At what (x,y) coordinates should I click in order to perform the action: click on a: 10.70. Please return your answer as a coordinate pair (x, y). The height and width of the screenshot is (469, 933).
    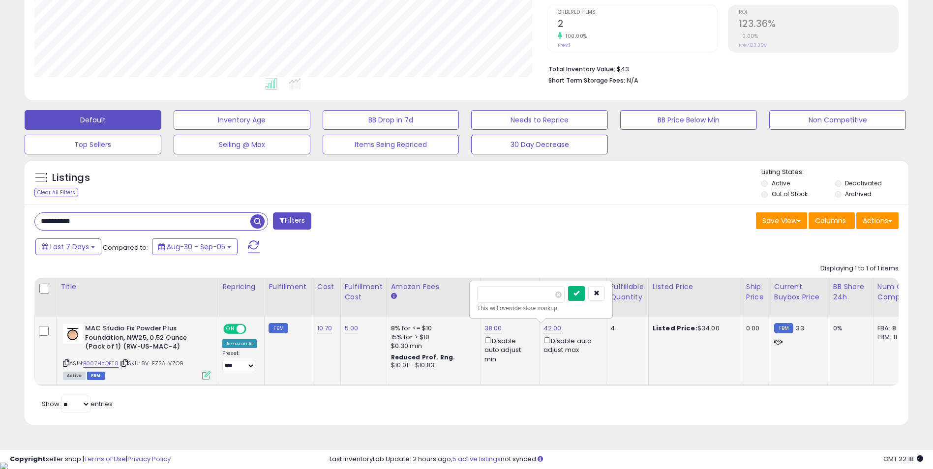
    Looking at the image, I should click on (325, 329).